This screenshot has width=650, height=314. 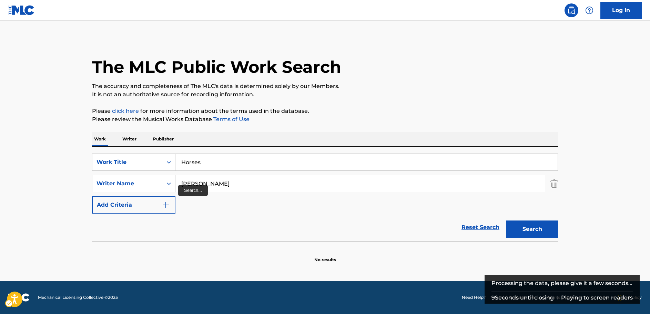 I want to click on a: Reset Search, so click(x=481, y=227).